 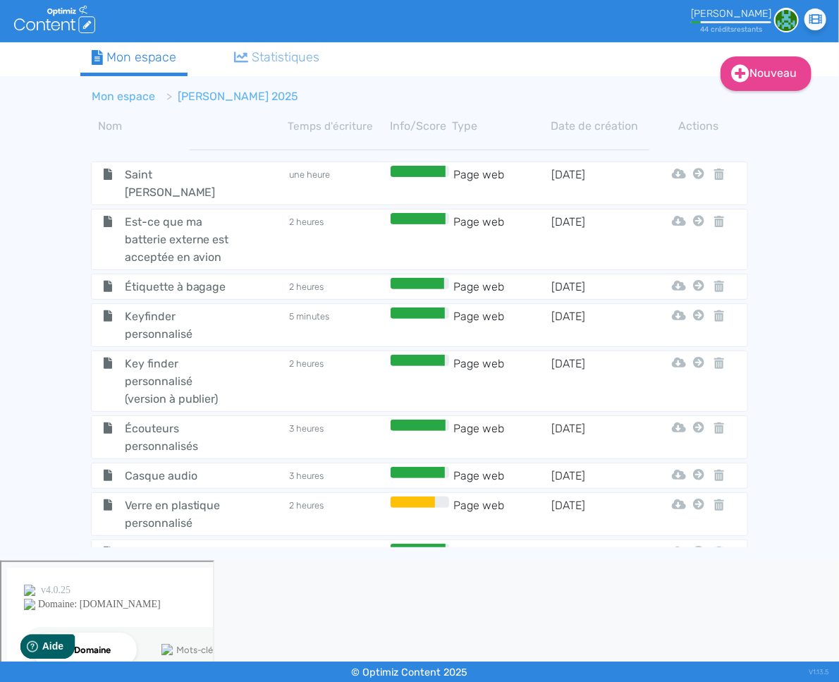 I want to click on span: Verre en plastique personnalisé, so click(x=179, y=514).